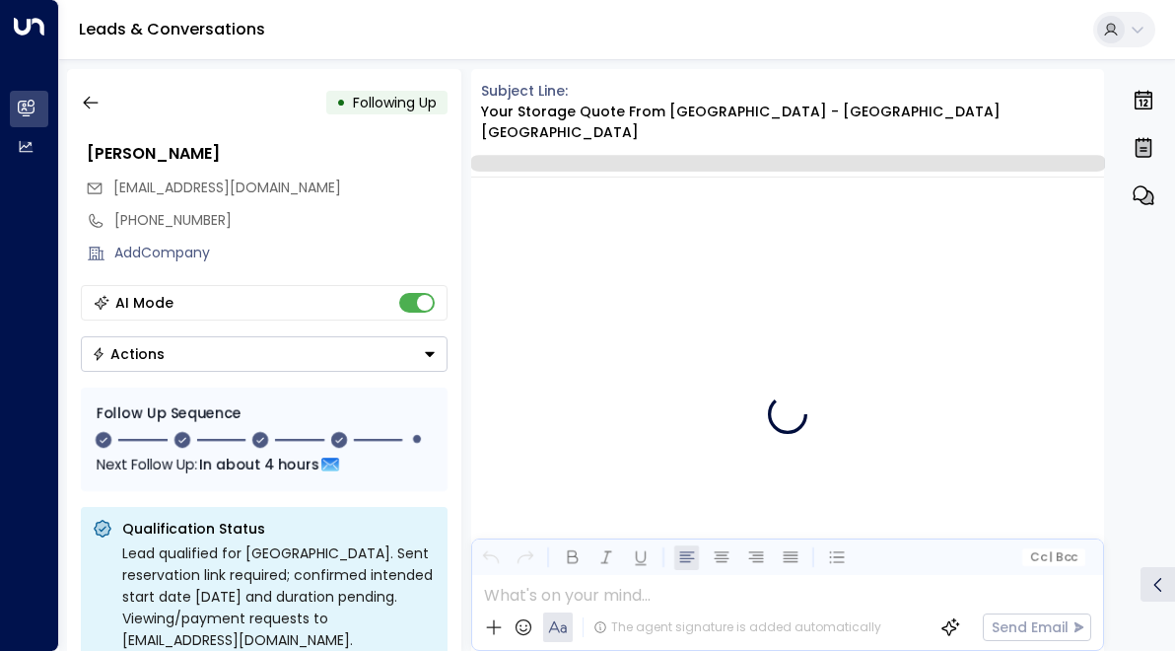  What do you see at coordinates (264, 464) in the screenshot?
I see `div: Next Follow Up:` at bounding box center [264, 464].